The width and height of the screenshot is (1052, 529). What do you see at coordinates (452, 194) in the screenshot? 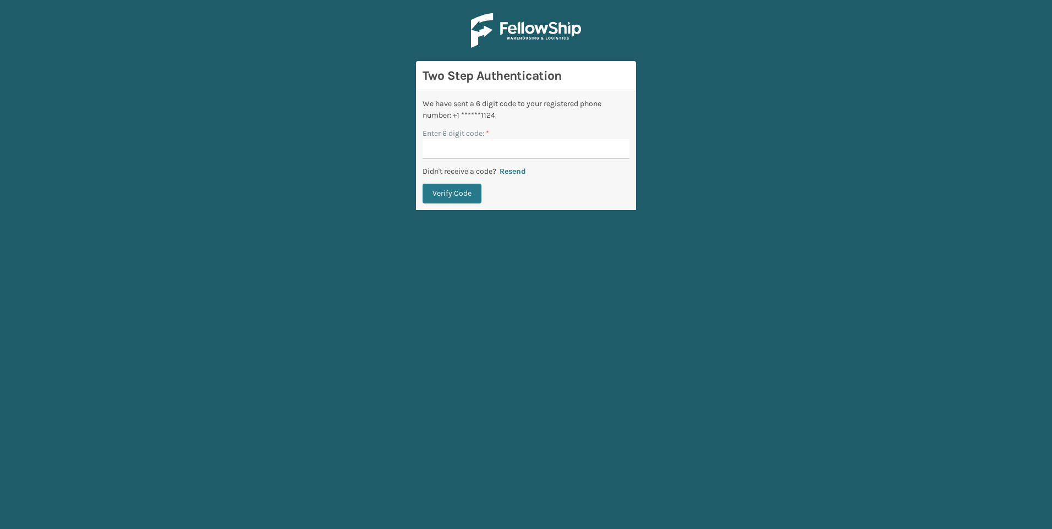
I see `button: Verify Code` at bounding box center [452, 194].